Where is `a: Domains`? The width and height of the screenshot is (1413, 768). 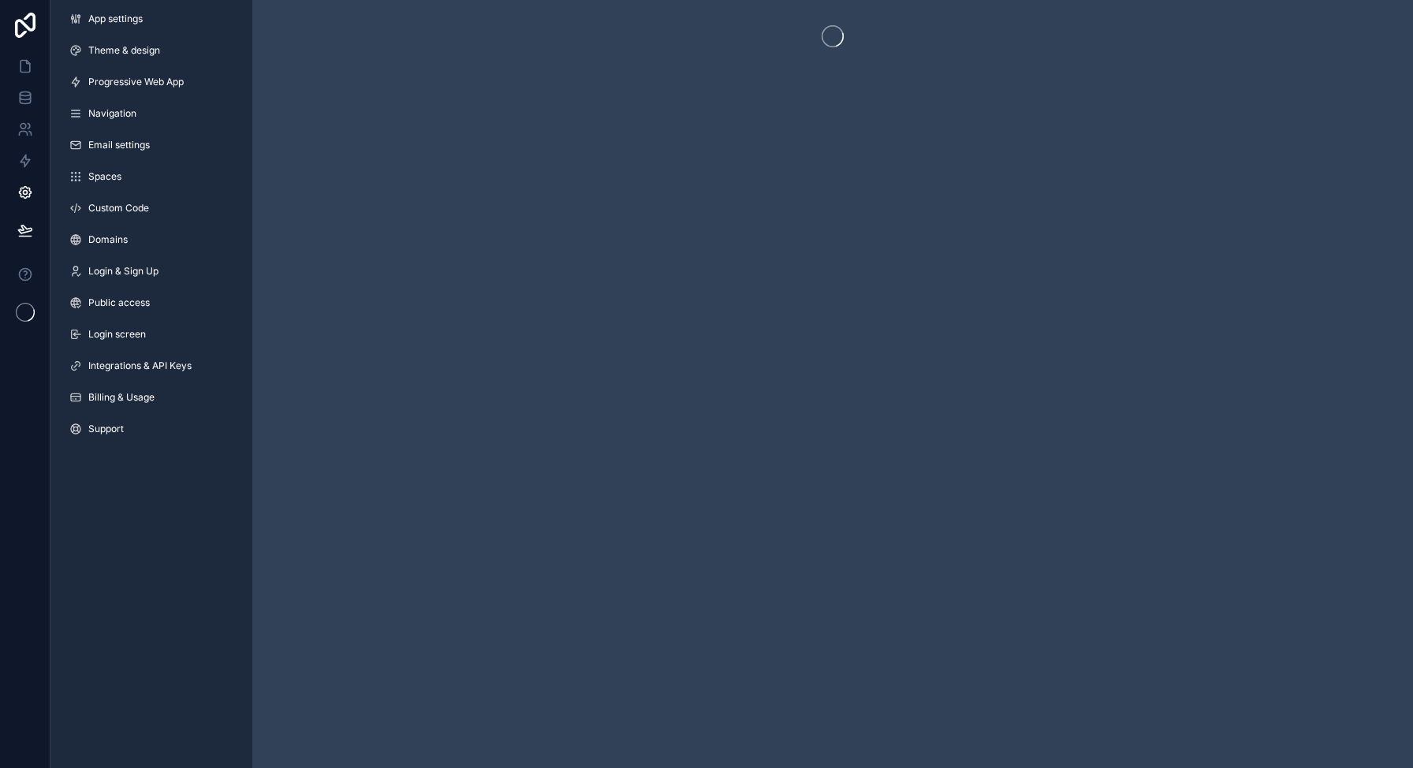
a: Domains is located at coordinates (151, 240).